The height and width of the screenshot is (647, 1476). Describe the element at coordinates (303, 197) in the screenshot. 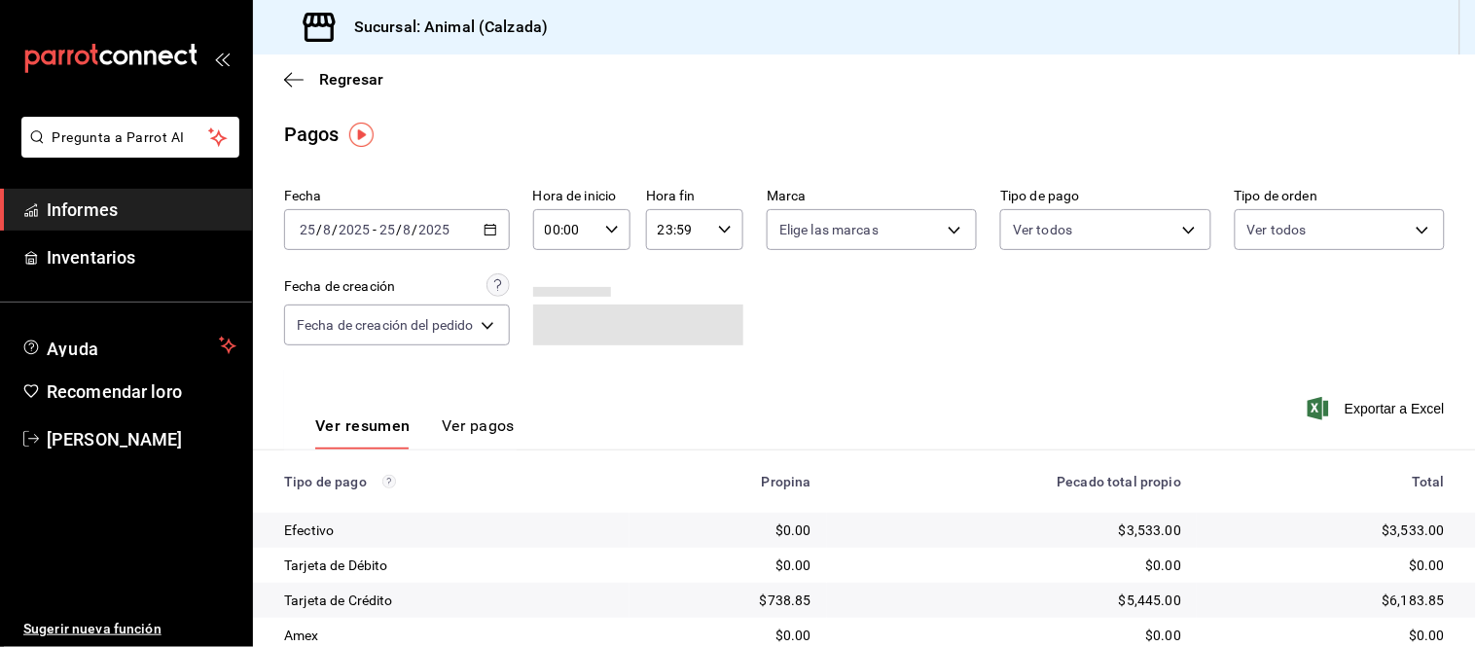

I see `font: Fecha` at that location.